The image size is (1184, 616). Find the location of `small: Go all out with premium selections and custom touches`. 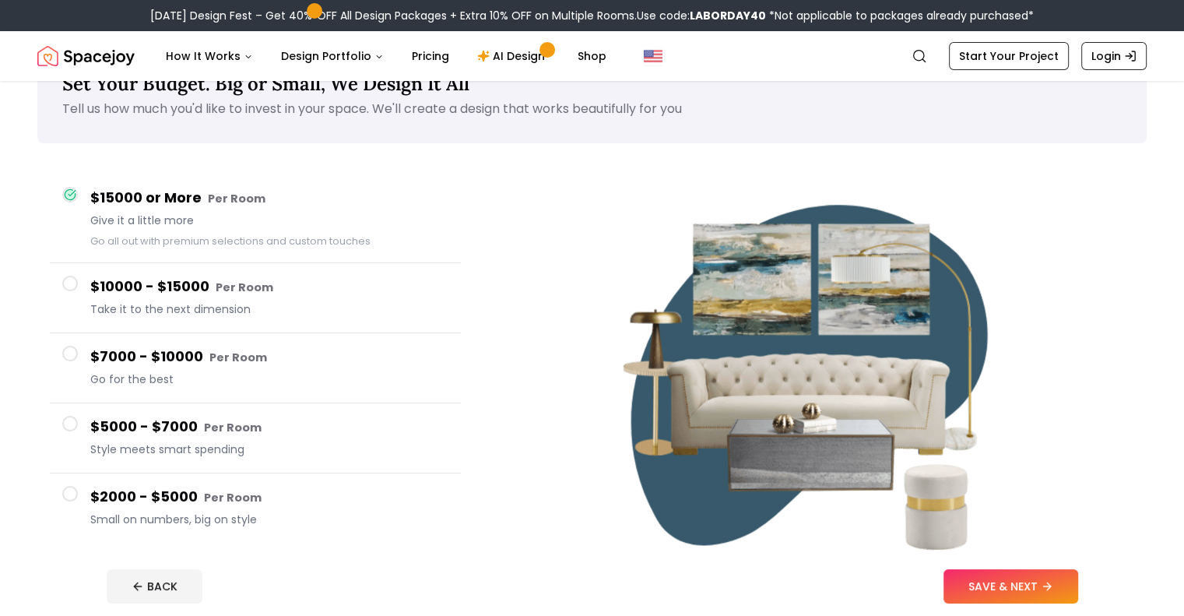

small: Go all out with premium selections and custom touches is located at coordinates (230, 241).